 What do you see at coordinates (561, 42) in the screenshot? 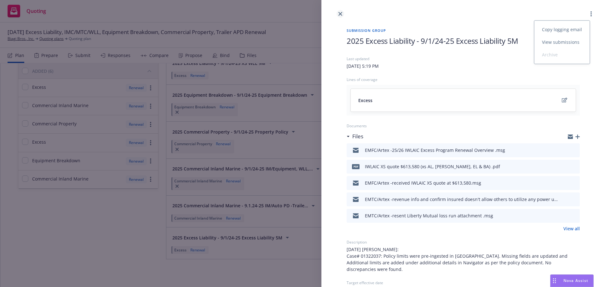
I see `span: View submissions` at bounding box center [561, 42].